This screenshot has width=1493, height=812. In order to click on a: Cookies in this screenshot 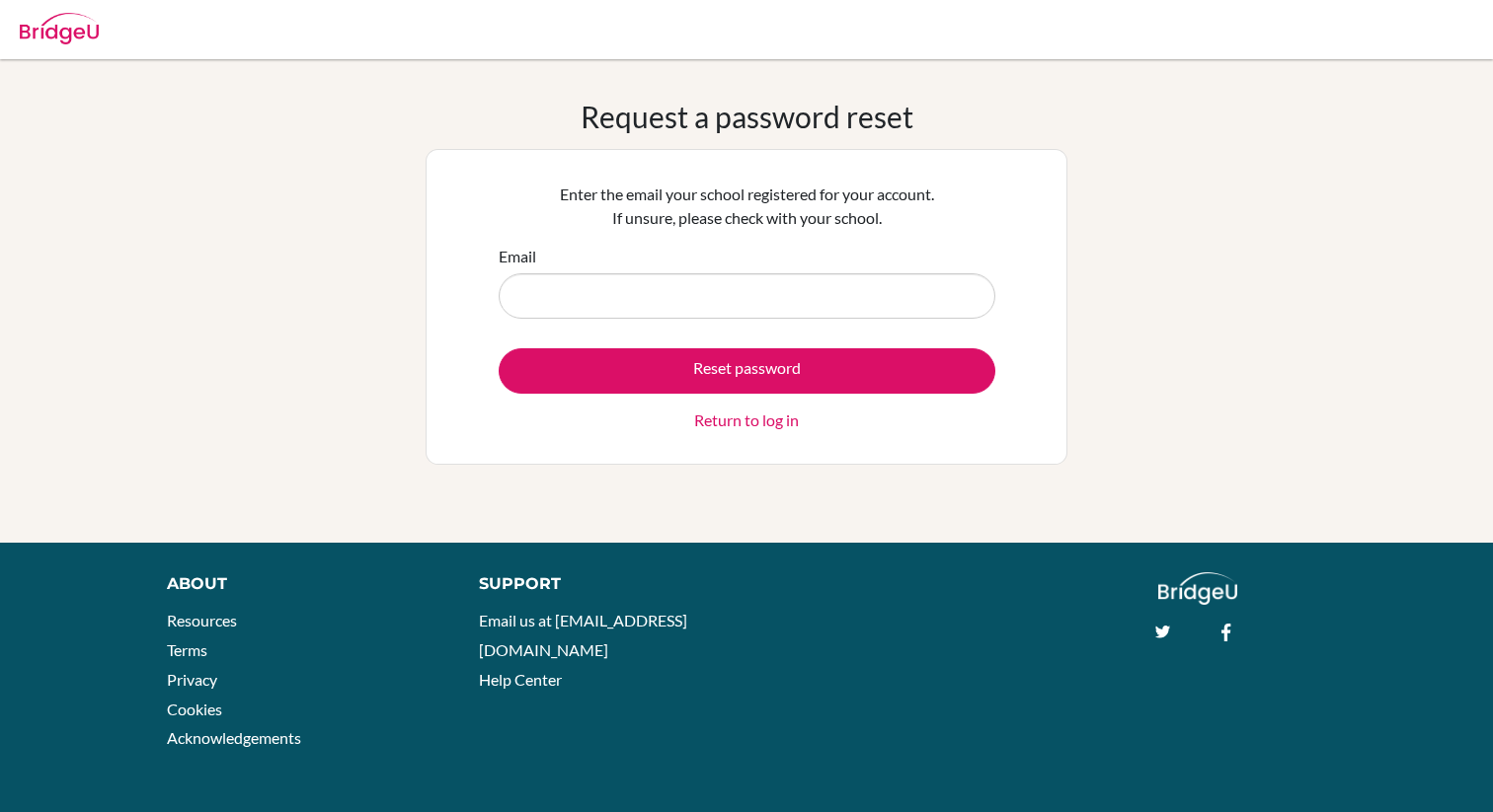, I will do `click(194, 709)`.